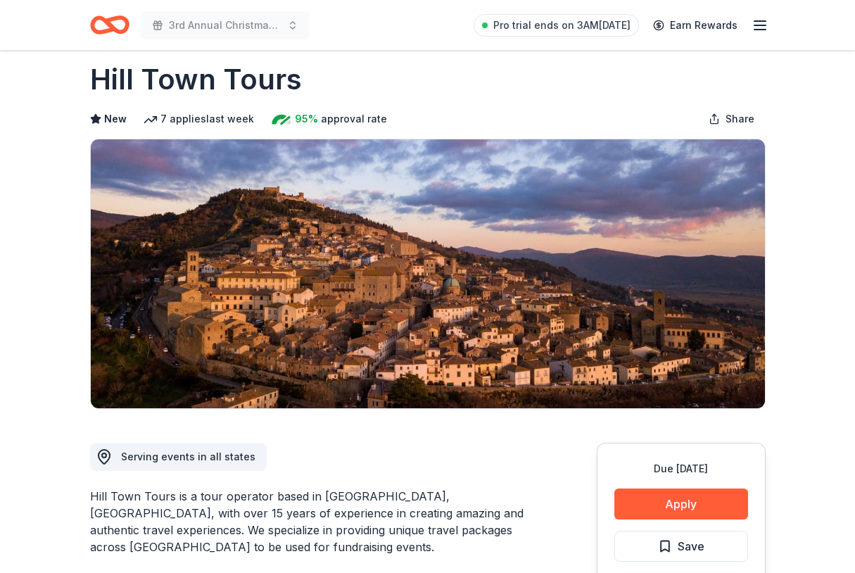 The image size is (855, 573). Describe the element at coordinates (682, 504) in the screenshot. I see `button: Apply` at that location.